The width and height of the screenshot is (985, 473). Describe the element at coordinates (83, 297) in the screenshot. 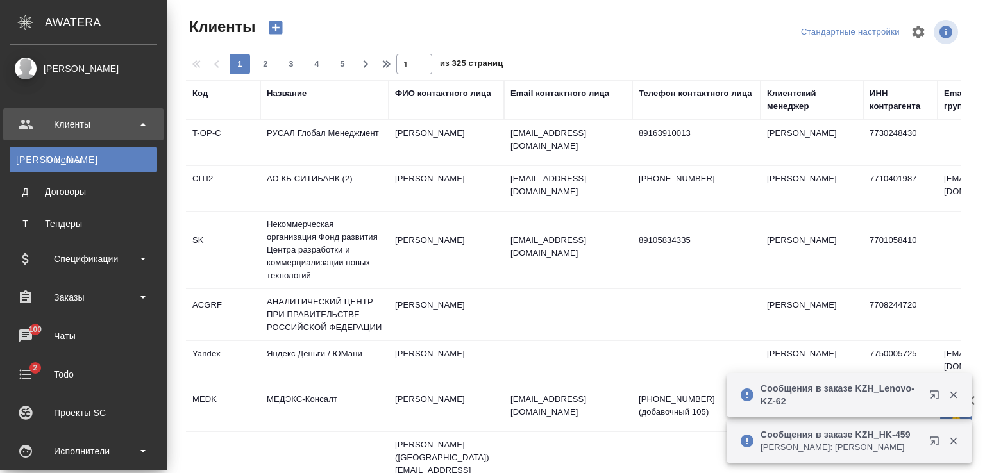

I see `div: Заказы` at that location.